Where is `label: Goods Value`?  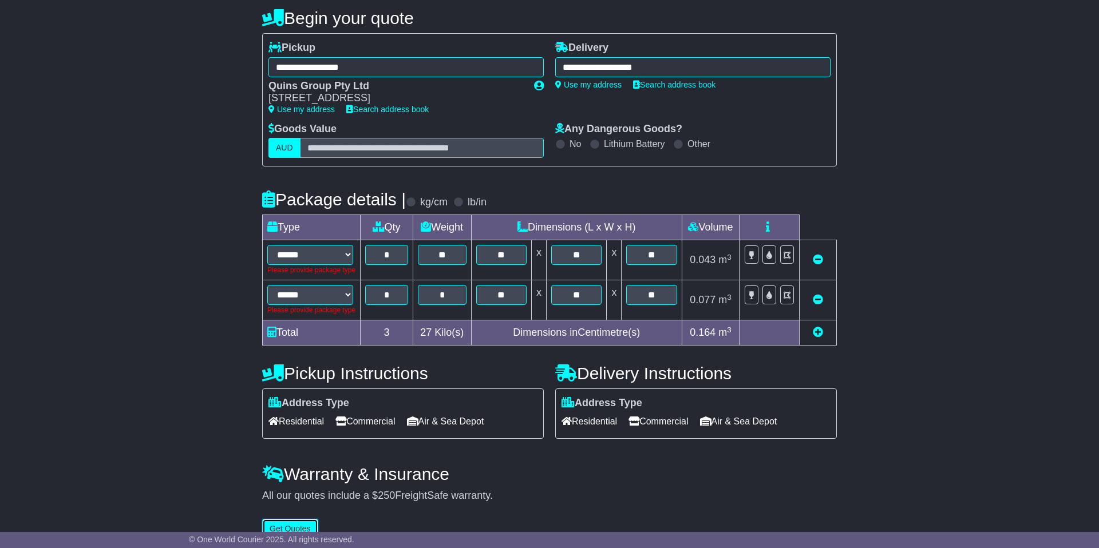 label: Goods Value is located at coordinates (302, 129).